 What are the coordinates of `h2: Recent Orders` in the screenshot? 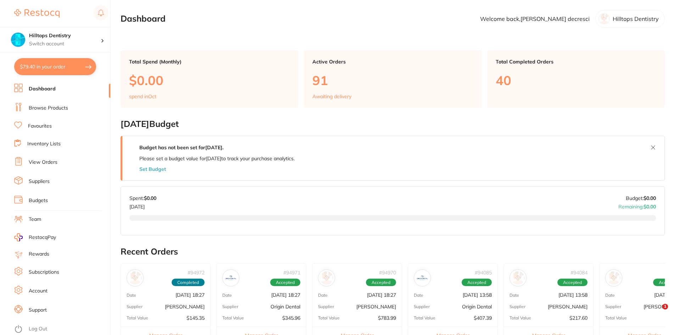 It's located at (393, 252).